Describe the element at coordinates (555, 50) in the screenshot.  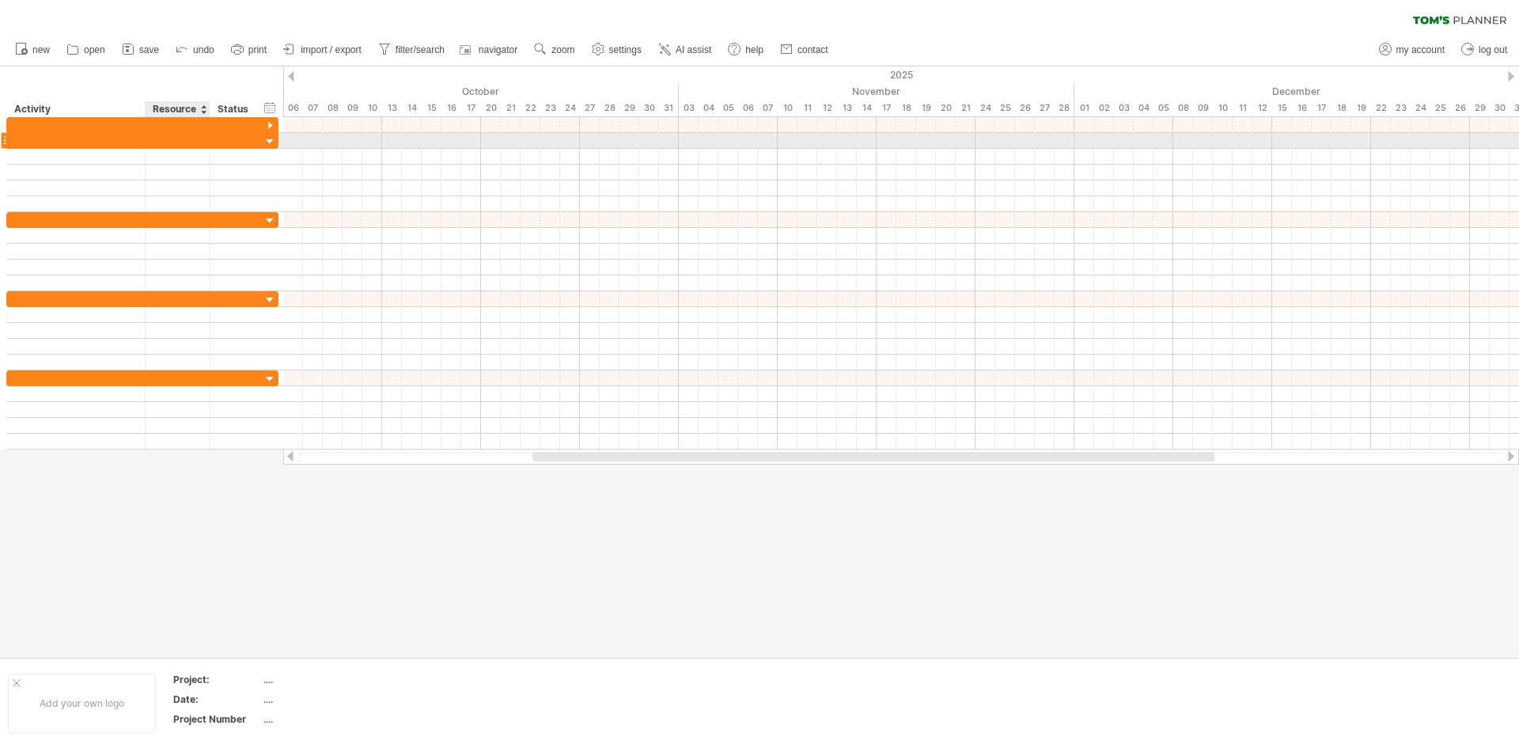
I see `a: zoom` at that location.